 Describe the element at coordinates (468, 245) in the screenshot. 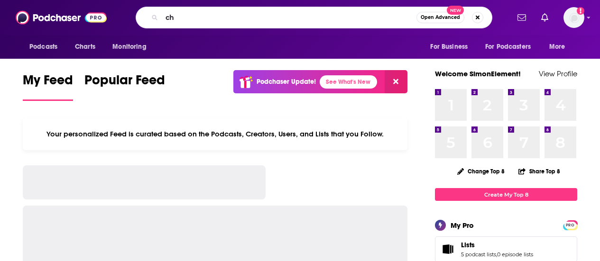

I see `span: Lists` at that location.